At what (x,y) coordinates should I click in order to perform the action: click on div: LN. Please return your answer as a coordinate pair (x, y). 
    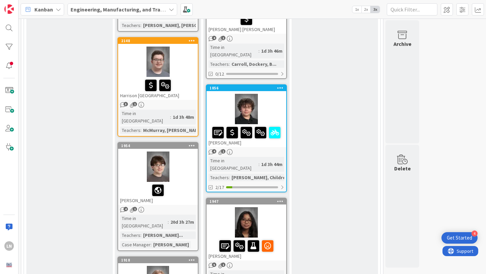
    Looking at the image, I should click on (9, 246).